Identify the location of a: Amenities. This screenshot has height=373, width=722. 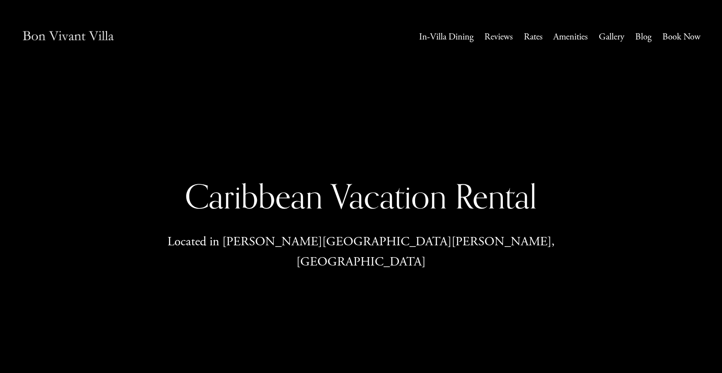
(570, 37).